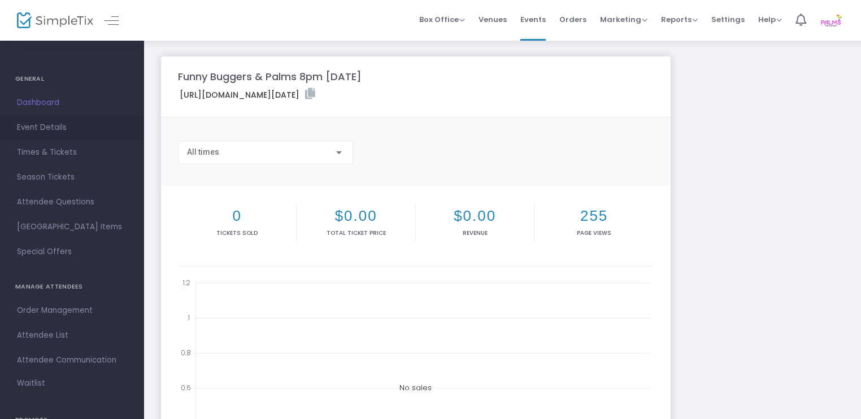  What do you see at coordinates (355, 233) in the screenshot?
I see `p: Total Ticket Price` at bounding box center [355, 233].